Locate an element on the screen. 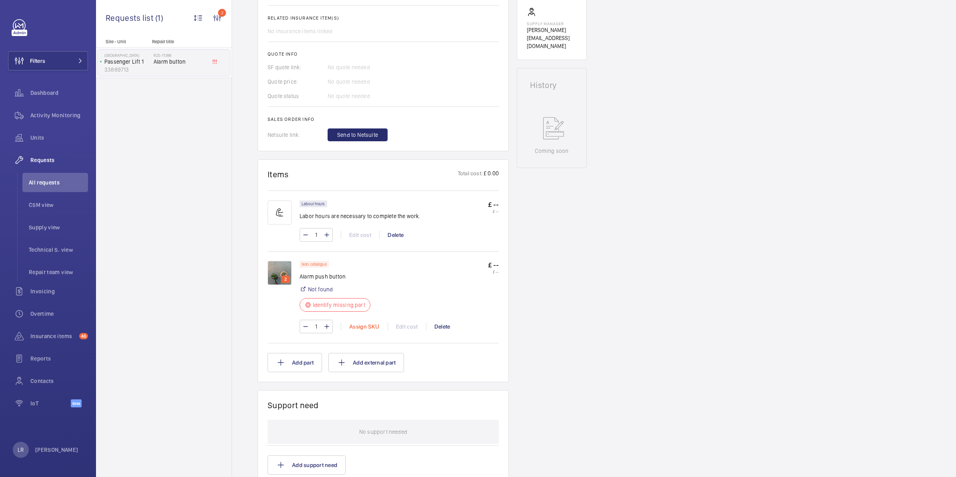 The image size is (956, 477). span: Insurance items is located at coordinates (53, 336).